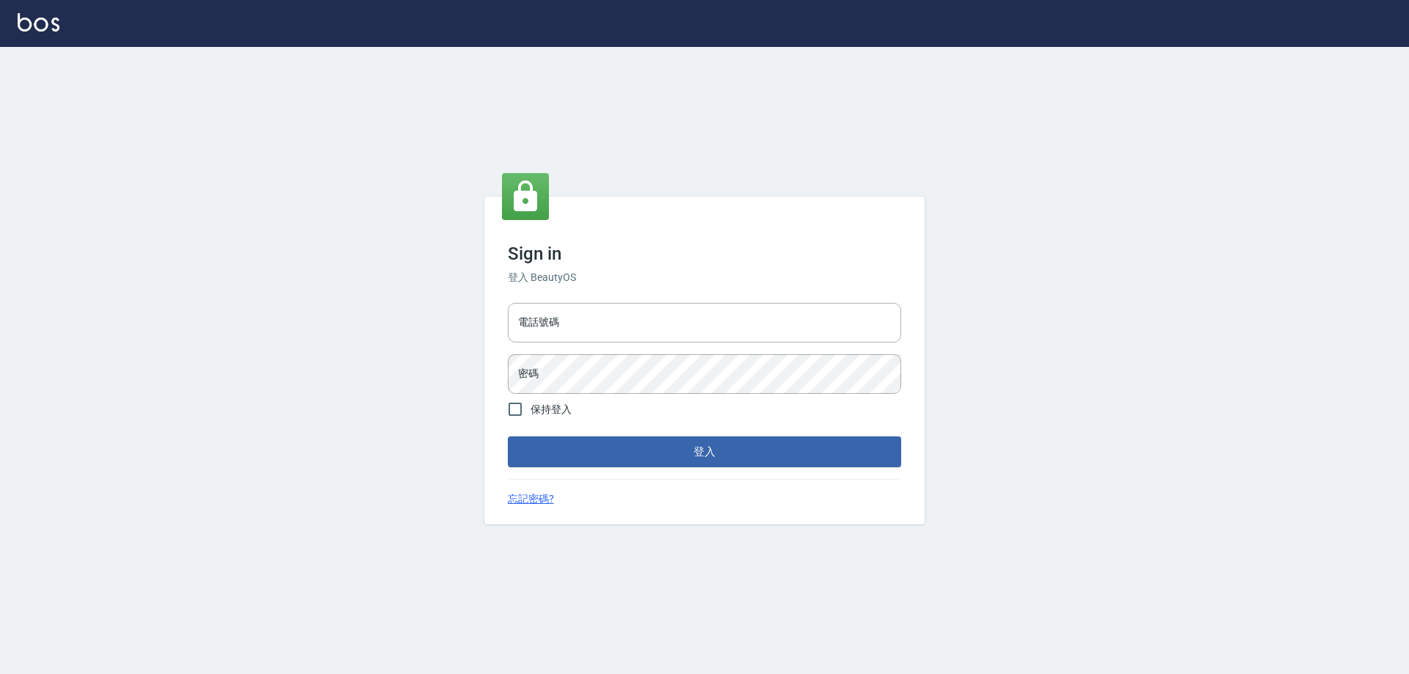 The height and width of the screenshot is (674, 1409). What do you see at coordinates (704, 254) in the screenshot?
I see `h3: Sign in` at bounding box center [704, 254].